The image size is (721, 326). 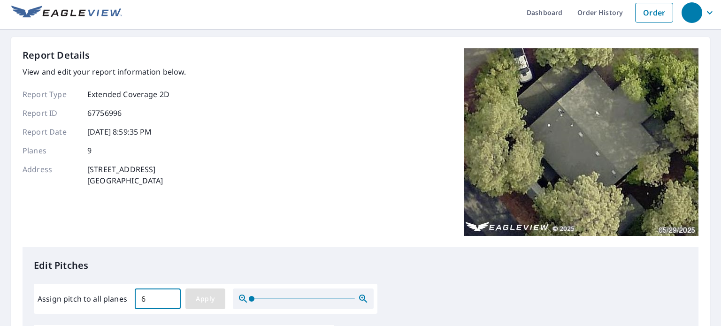 What do you see at coordinates (51, 151) in the screenshot?
I see `p: Planes` at bounding box center [51, 151].